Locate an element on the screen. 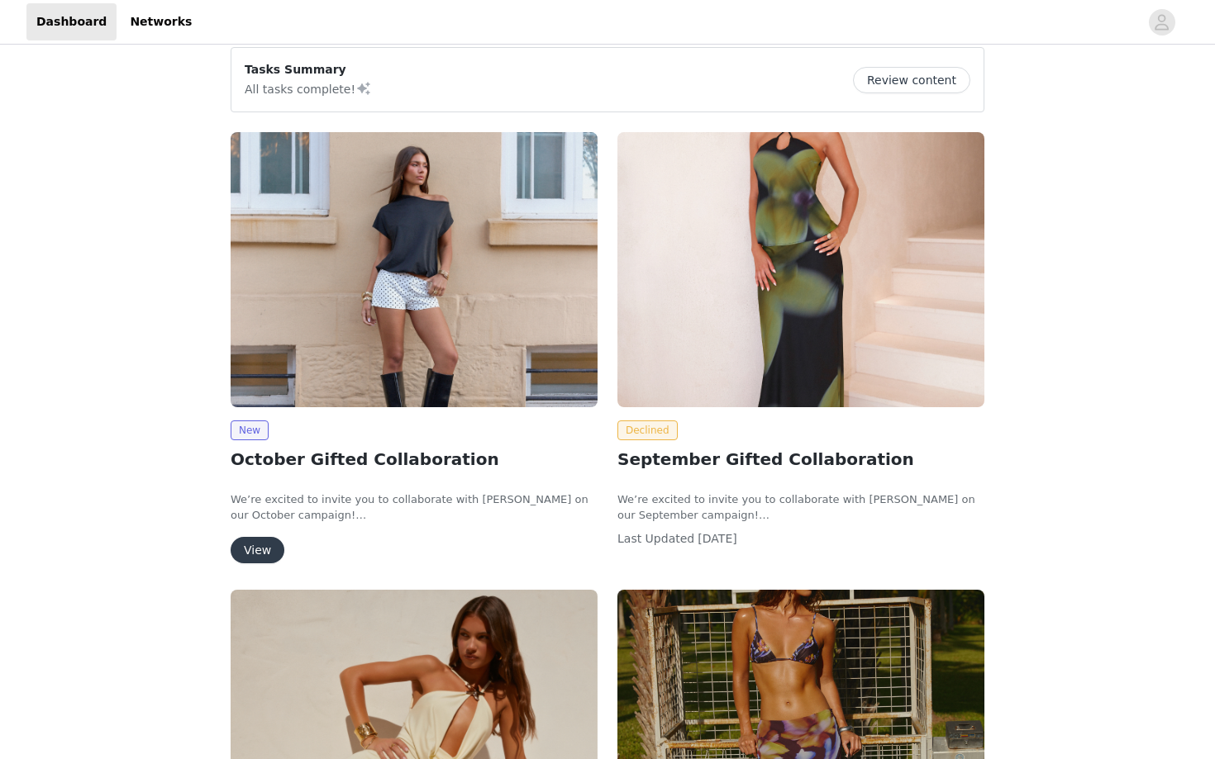 The width and height of the screenshot is (1215, 759). h2: October Gifted Collaboration is located at coordinates (414, 459).